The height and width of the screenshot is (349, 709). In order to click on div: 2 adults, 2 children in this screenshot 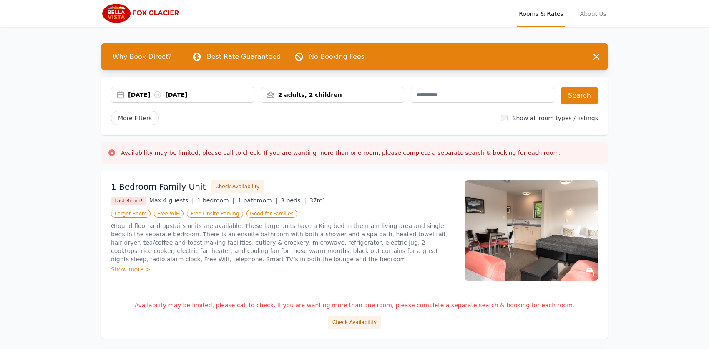, I will do `click(333, 95)`.